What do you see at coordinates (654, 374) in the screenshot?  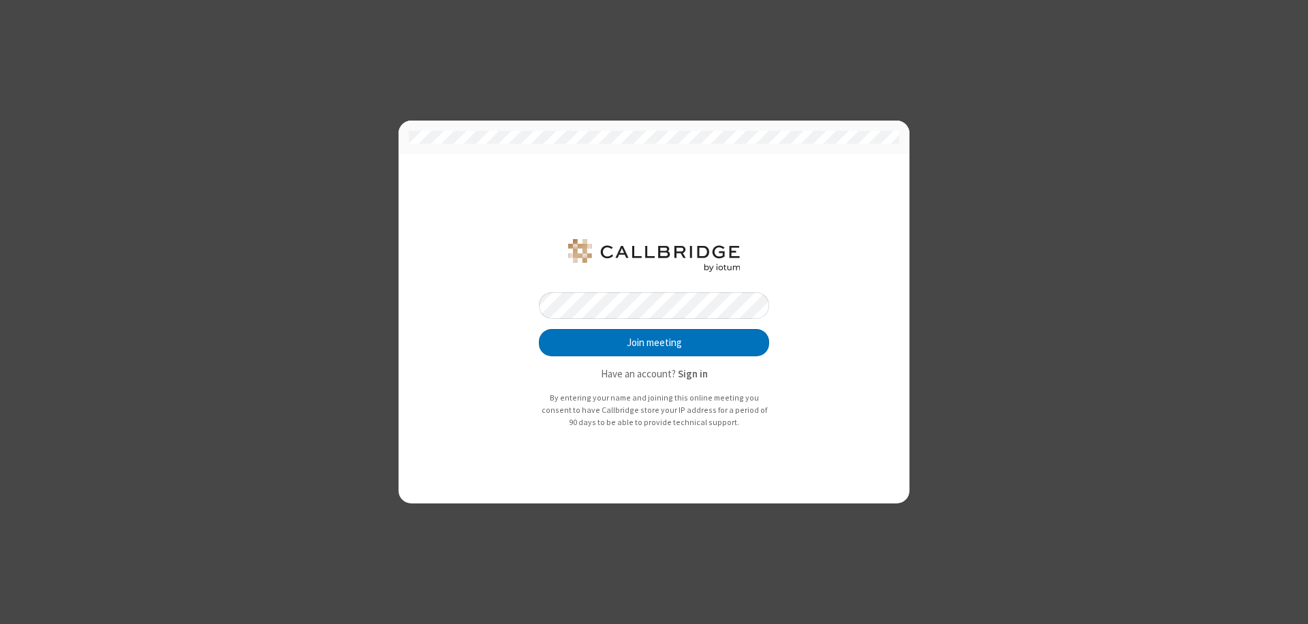 I see `p: Have an account?` at bounding box center [654, 374].